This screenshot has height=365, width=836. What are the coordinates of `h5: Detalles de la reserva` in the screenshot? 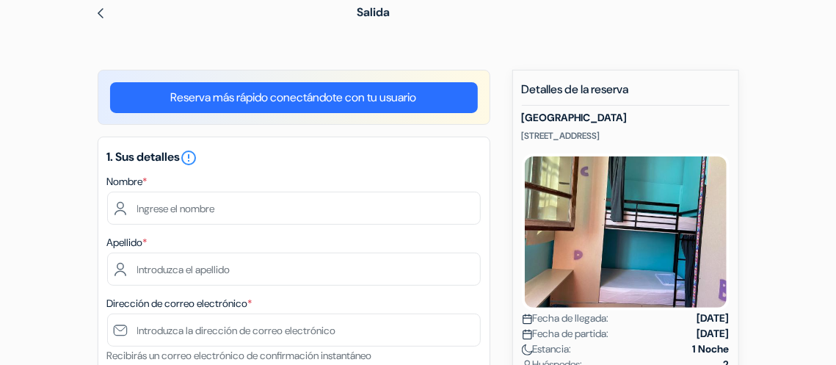 It's located at (625, 94).